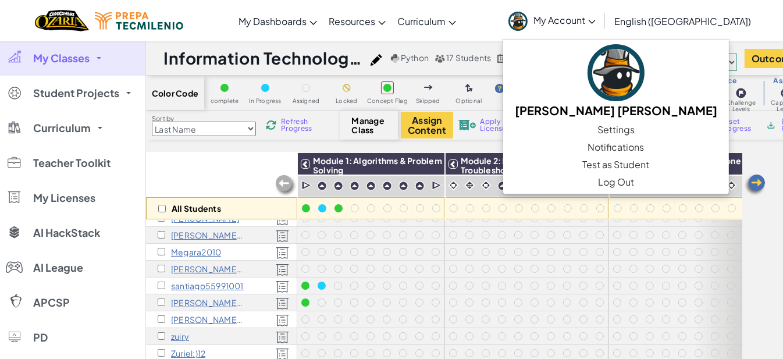 The height and width of the screenshot is (359, 783). What do you see at coordinates (64, 198) in the screenshot?
I see `span: My Licenses` at bounding box center [64, 198].